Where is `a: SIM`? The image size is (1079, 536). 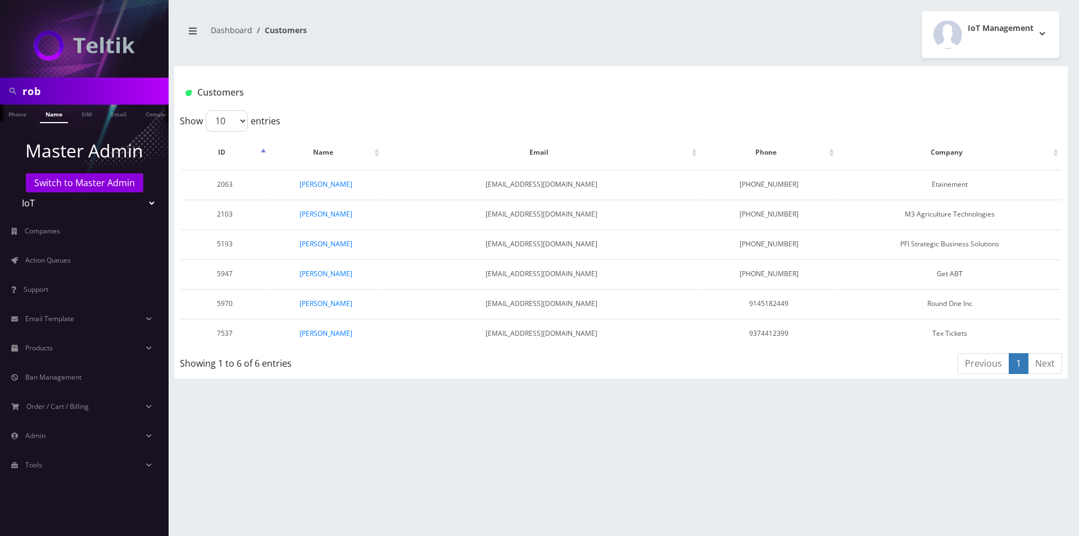
a: SIM is located at coordinates (87, 113).